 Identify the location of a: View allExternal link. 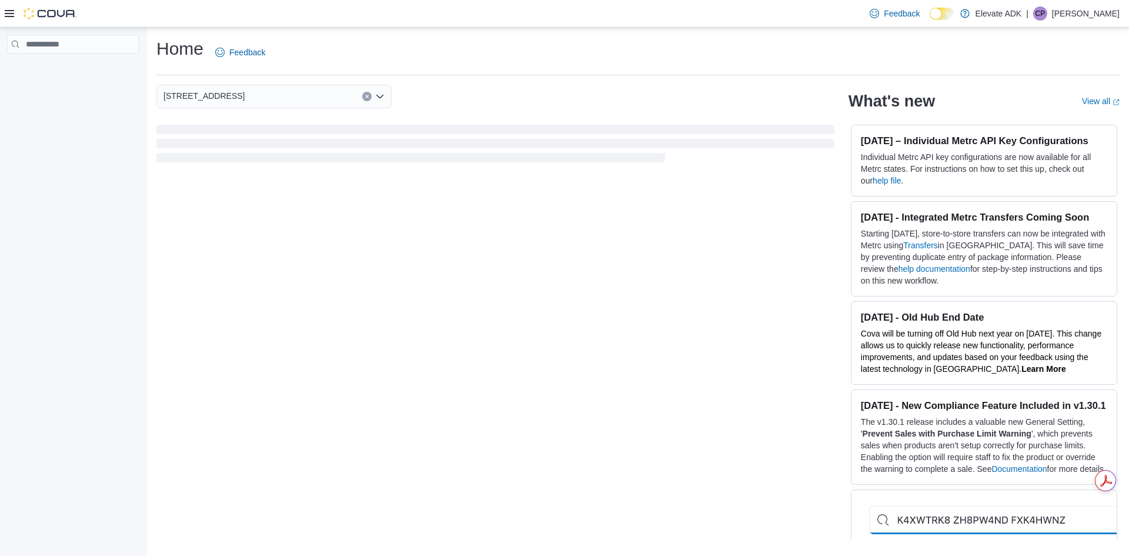
(1101, 101).